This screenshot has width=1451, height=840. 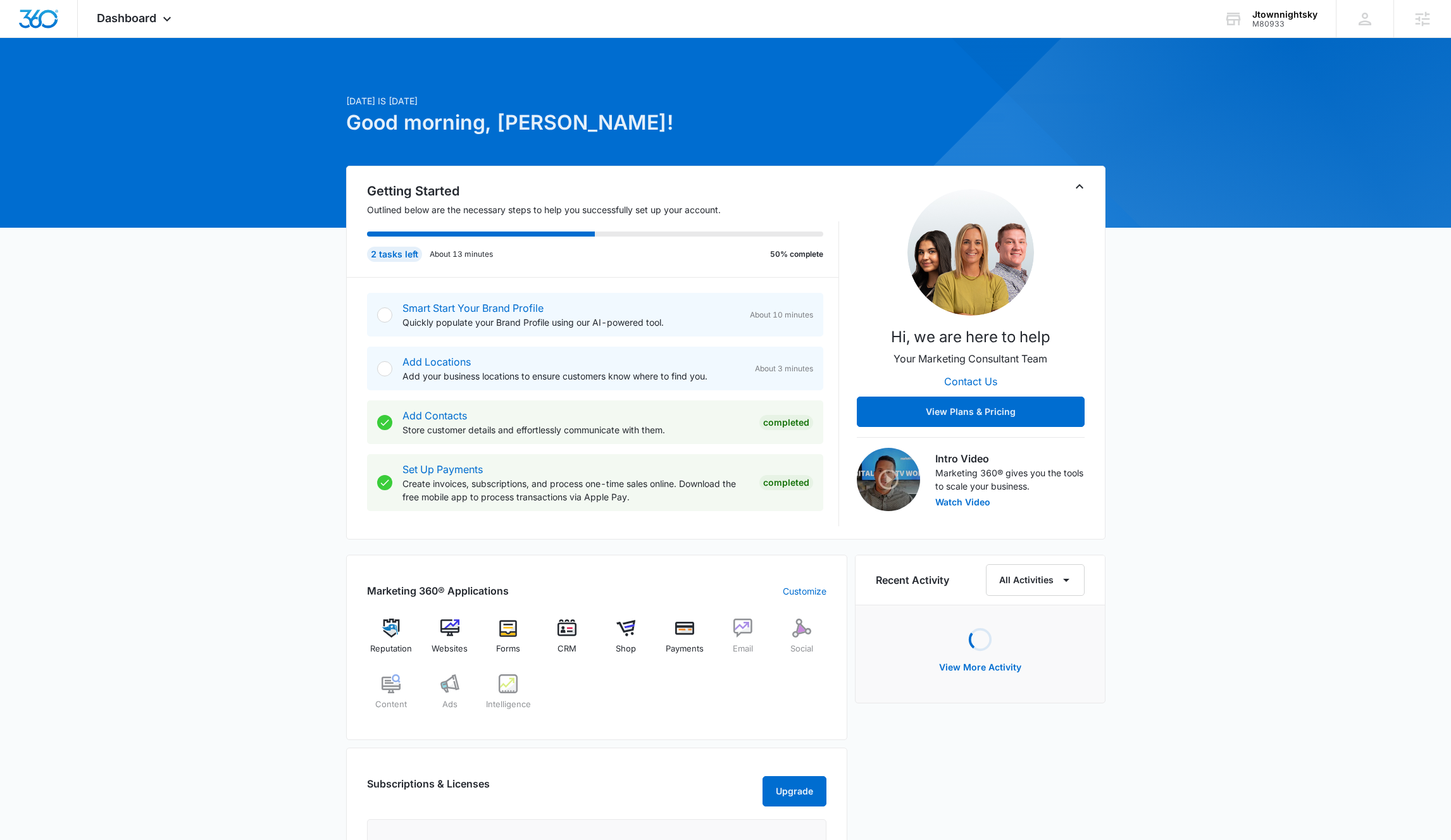 I want to click on span: Ads, so click(x=450, y=705).